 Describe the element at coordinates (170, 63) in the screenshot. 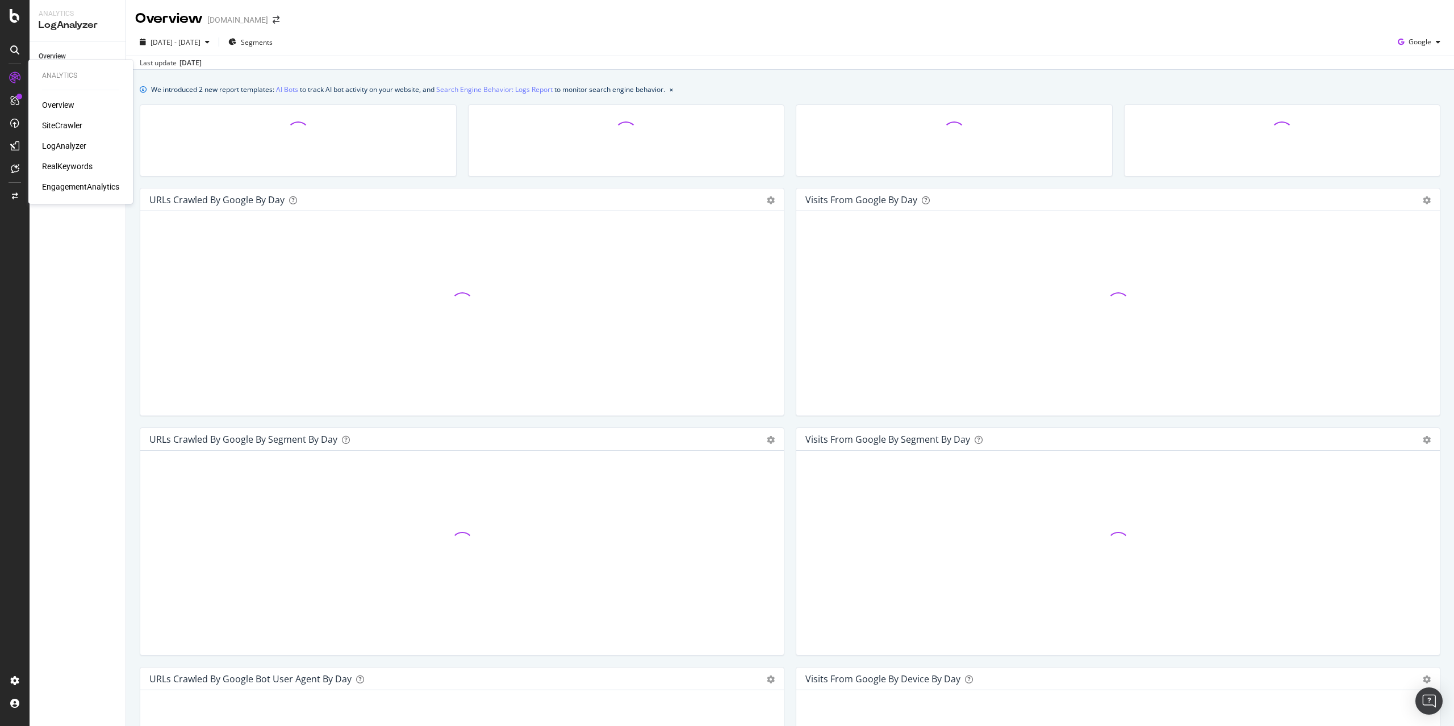

I see `div: Last update` at that location.